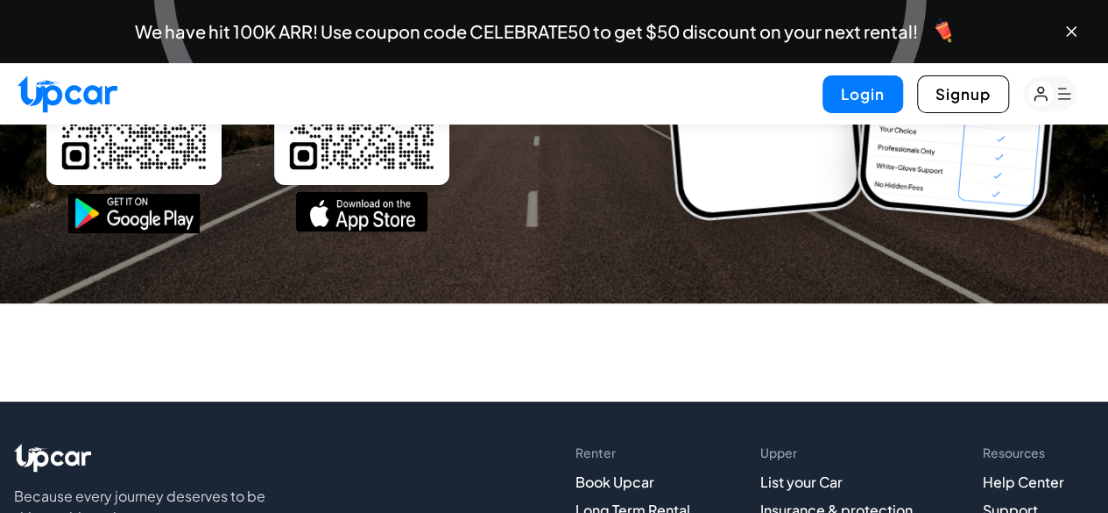 The width and height of the screenshot is (1108, 513). I want to click on button: Login, so click(863, 94).